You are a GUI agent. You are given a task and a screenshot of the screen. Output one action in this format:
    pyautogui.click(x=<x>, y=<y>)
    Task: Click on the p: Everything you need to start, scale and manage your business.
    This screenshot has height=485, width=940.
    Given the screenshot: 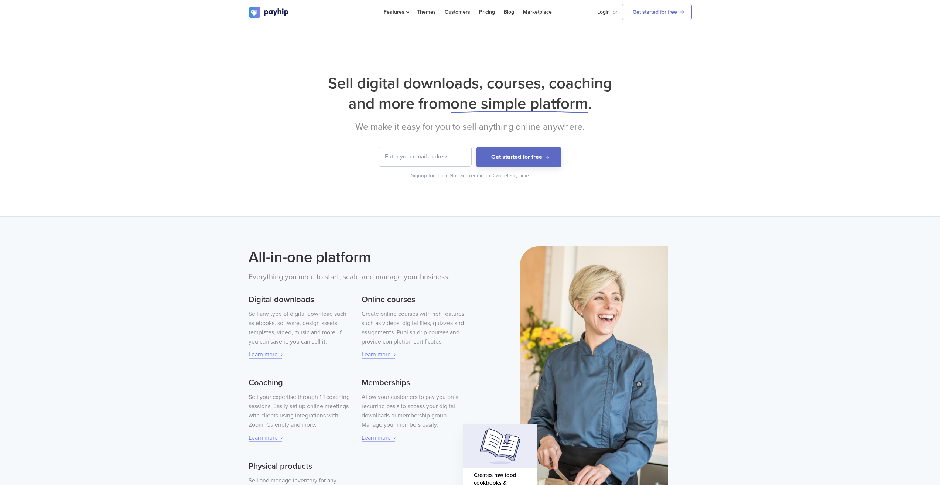 What is the action you would take?
    pyautogui.click(x=356, y=277)
    